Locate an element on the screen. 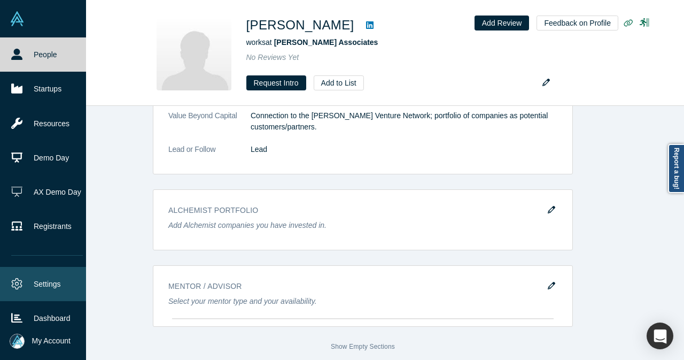  p: Select your mentor type and your availability. is located at coordinates (363, 301).